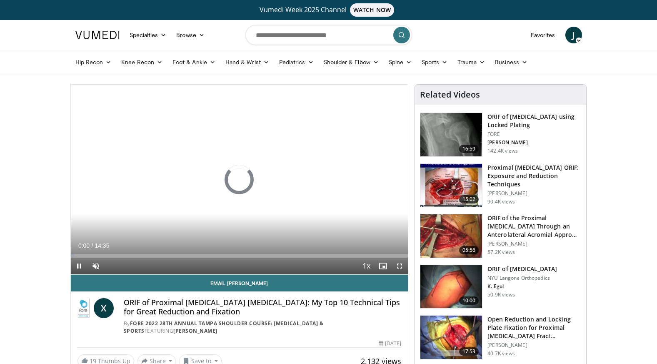  I want to click on a: Spine, so click(400, 62).